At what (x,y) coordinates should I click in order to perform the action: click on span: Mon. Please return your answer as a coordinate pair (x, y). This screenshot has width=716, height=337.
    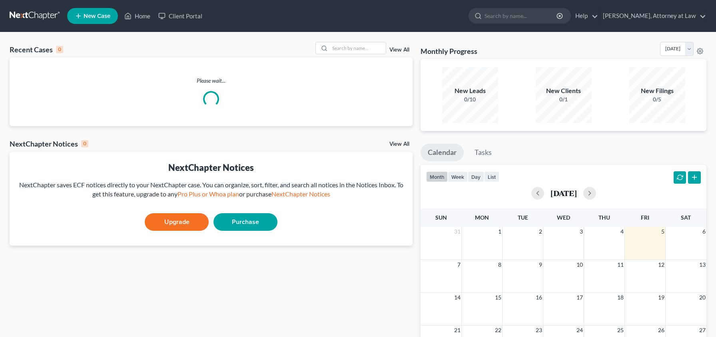
    Looking at the image, I should click on (482, 217).